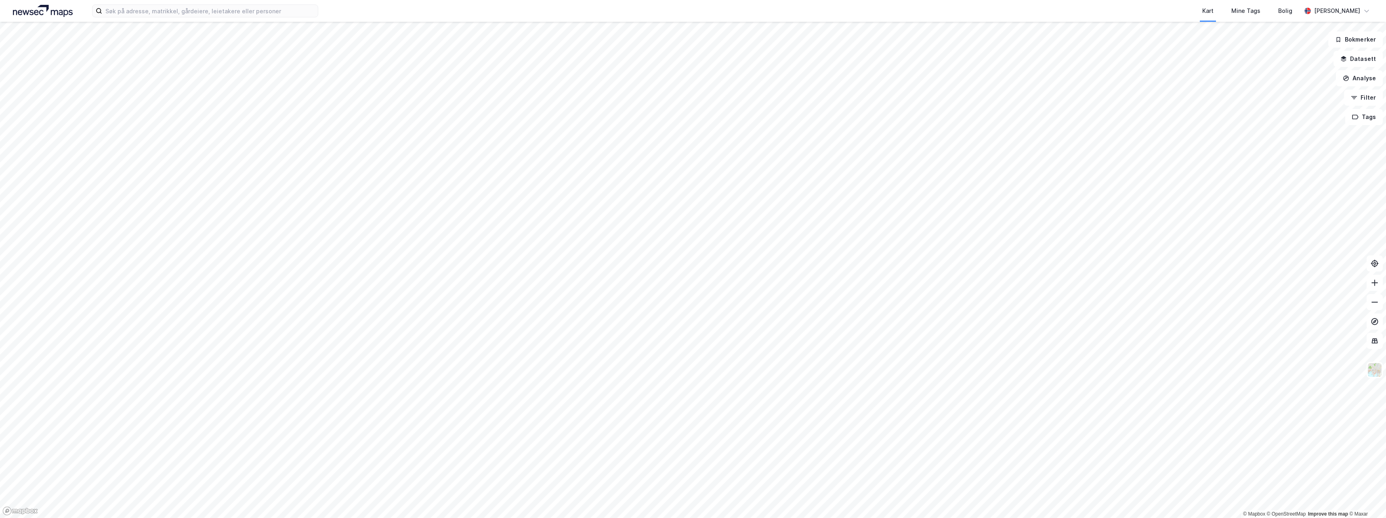 The width and height of the screenshot is (1386, 518). Describe the element at coordinates (1254, 514) in the screenshot. I see `a: Mapbox` at that location.